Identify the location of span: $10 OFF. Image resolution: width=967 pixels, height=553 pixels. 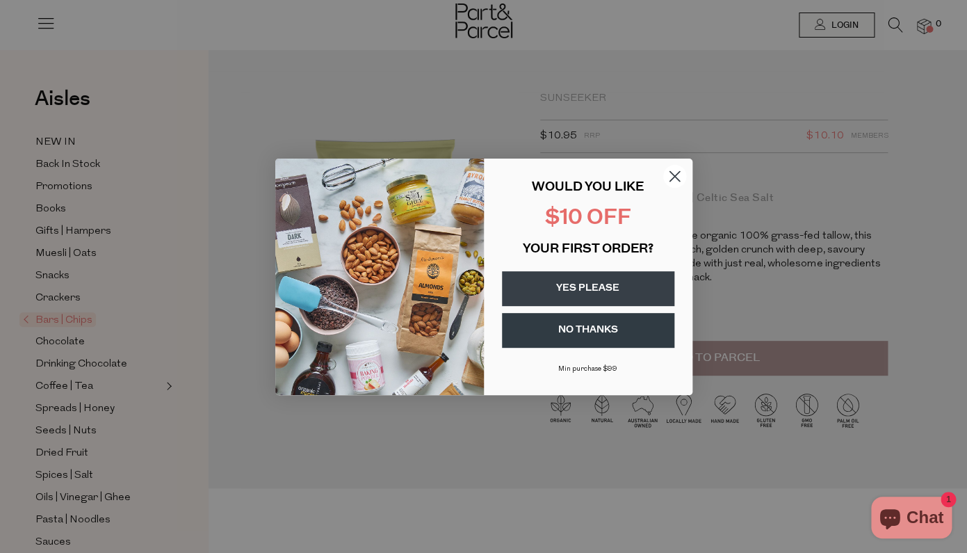
(588, 218).